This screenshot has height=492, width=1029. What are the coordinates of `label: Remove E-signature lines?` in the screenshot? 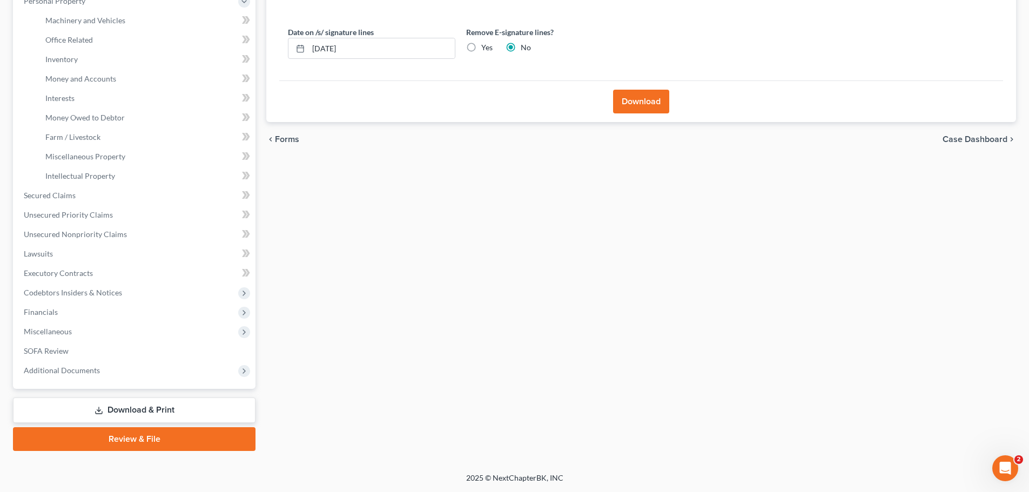 It's located at (550, 32).